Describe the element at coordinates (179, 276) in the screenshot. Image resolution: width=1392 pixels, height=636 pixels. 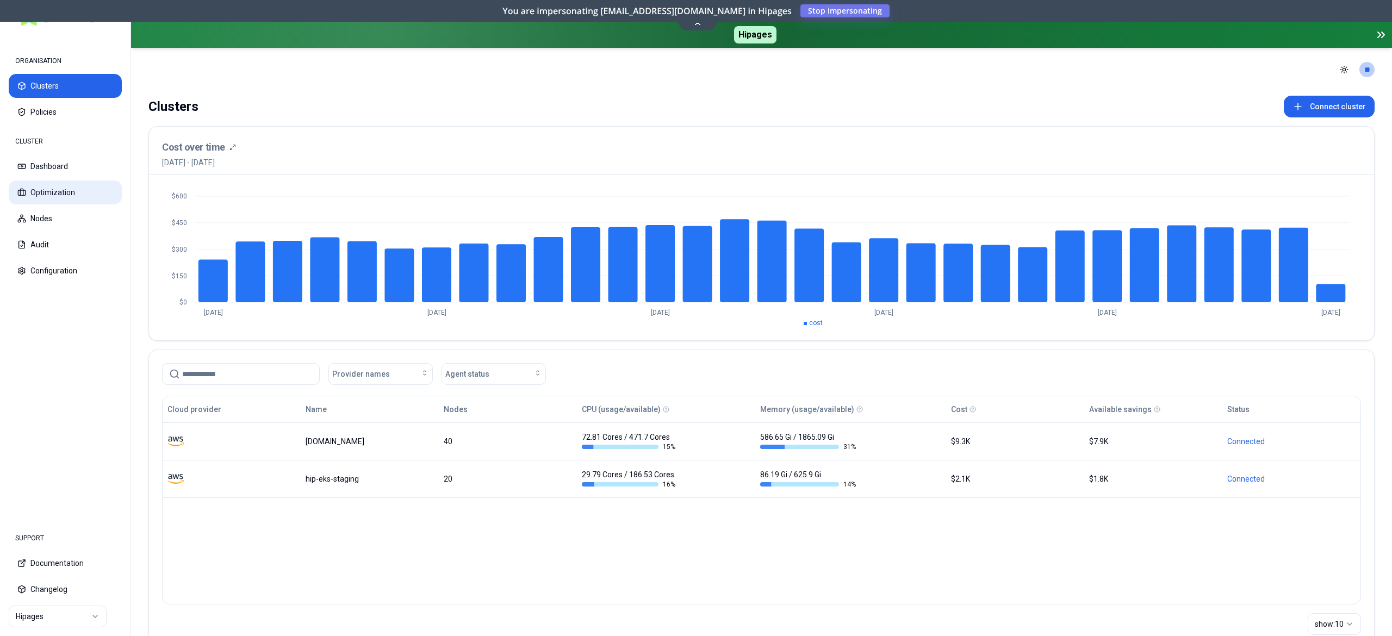
I see `tspan: $150` at that location.